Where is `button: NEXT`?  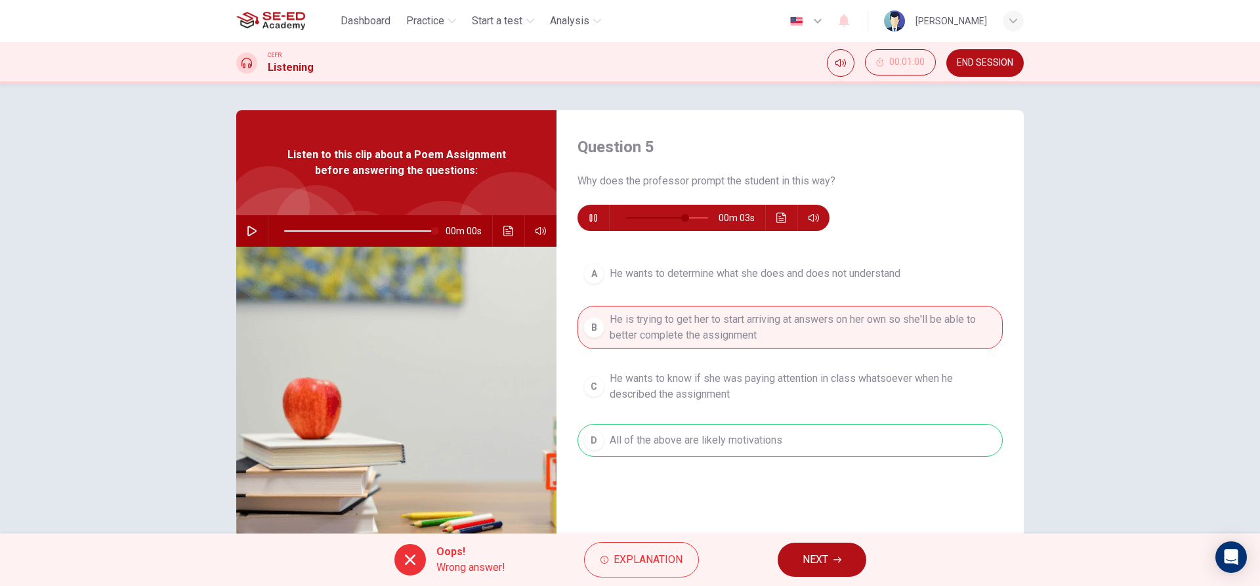
button: NEXT is located at coordinates (821, 560).